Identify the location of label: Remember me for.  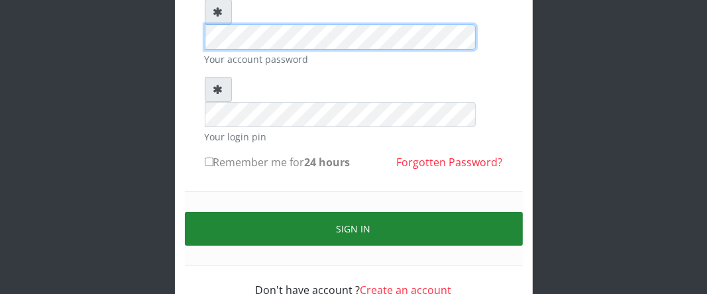
(278, 162).